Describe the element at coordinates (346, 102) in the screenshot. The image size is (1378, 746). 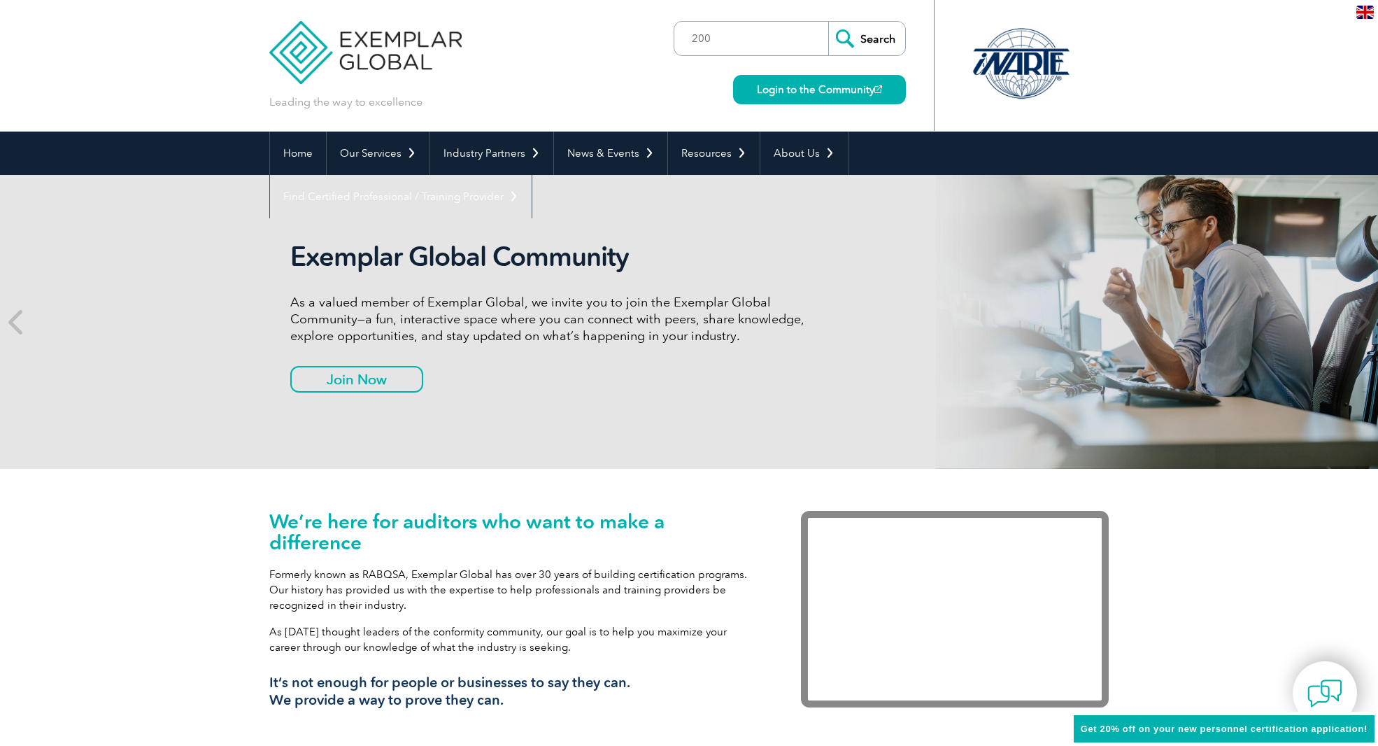
I see `p: Leading the way to excellence` at that location.